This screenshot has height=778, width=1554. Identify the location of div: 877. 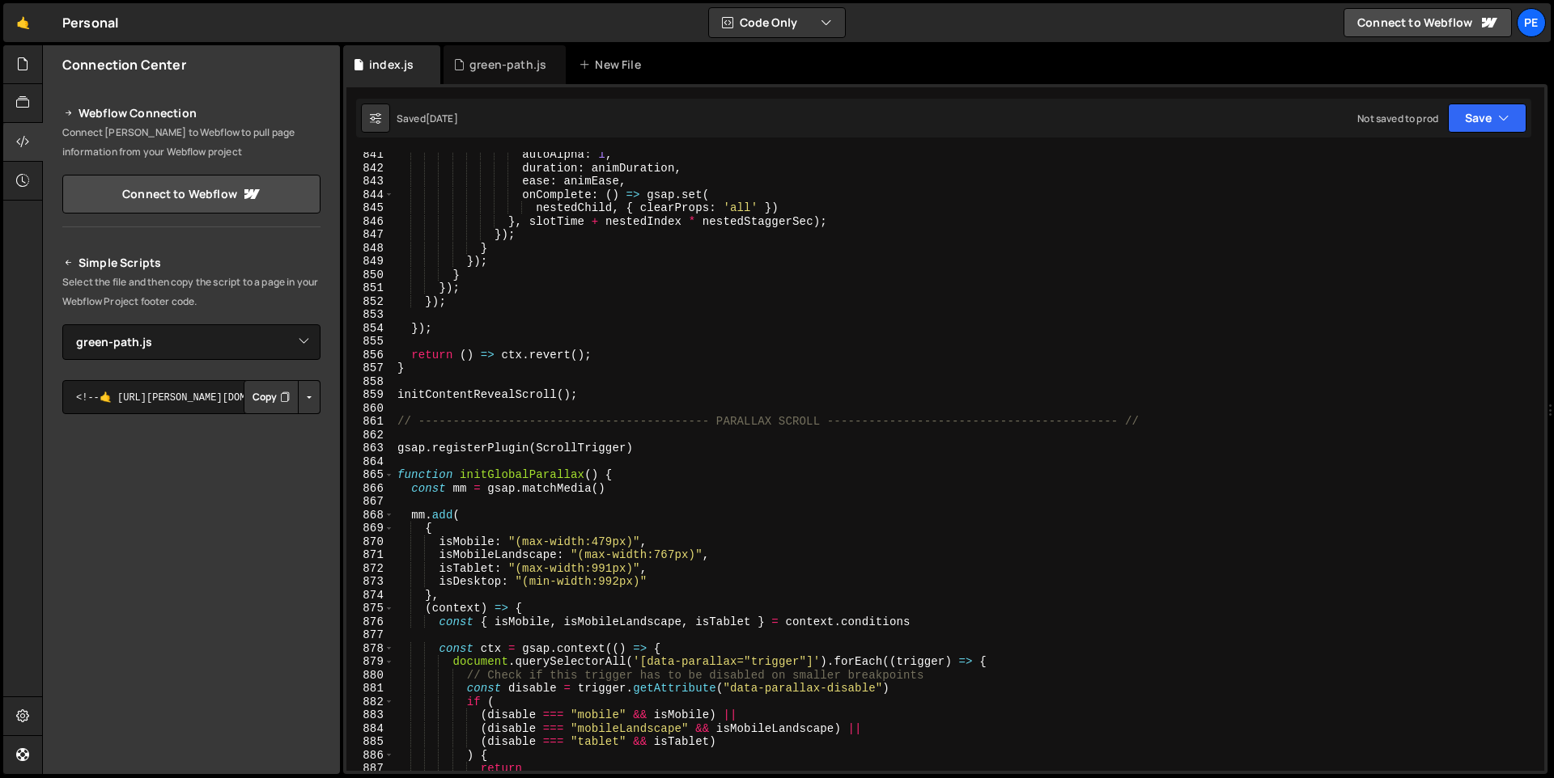
(370, 635).